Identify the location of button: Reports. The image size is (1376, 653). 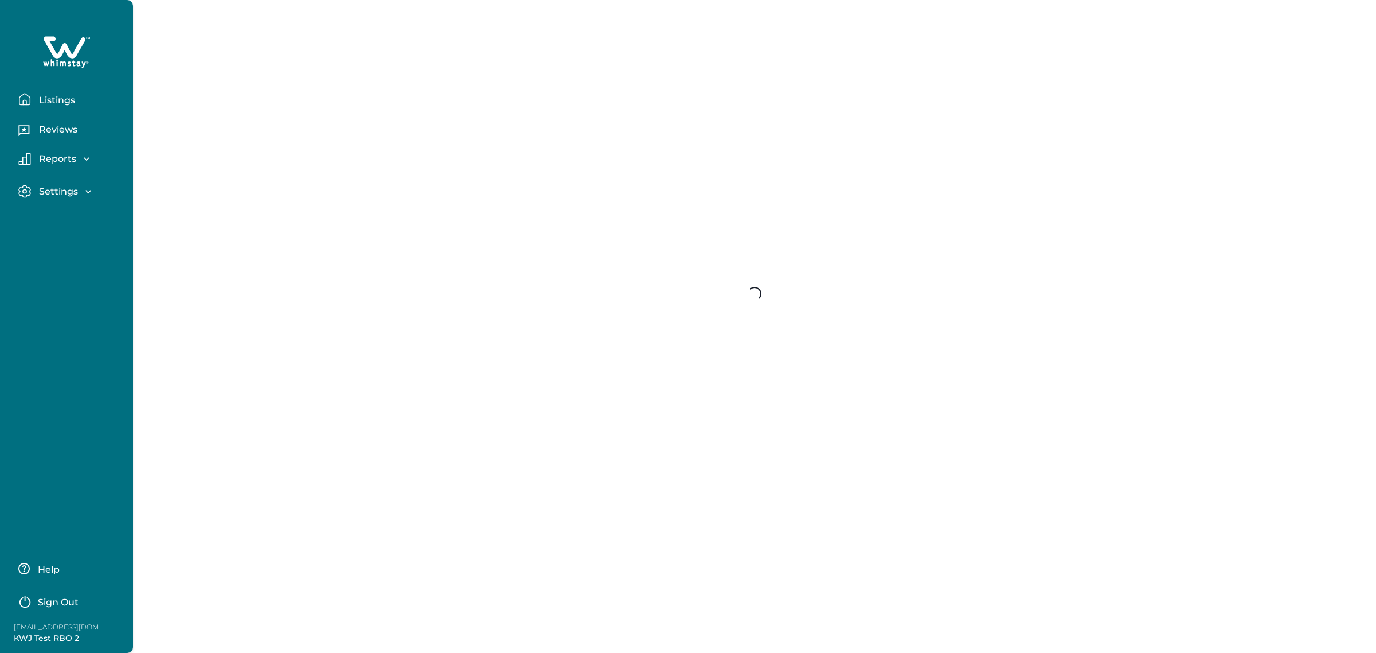
(71, 159).